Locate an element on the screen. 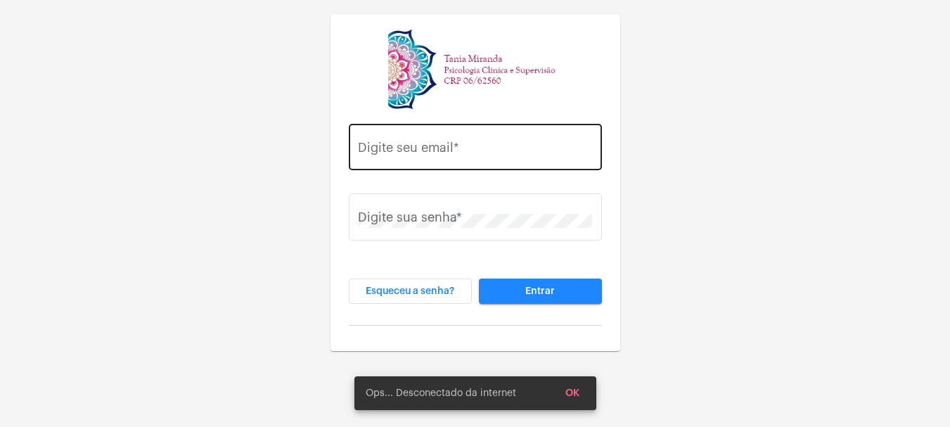 Image resolution: width=950 pixels, height=427 pixels. img: 82f91219-cc54-a9e9-c892-318f5ec67ab1.jpg is located at coordinates (475, 69).